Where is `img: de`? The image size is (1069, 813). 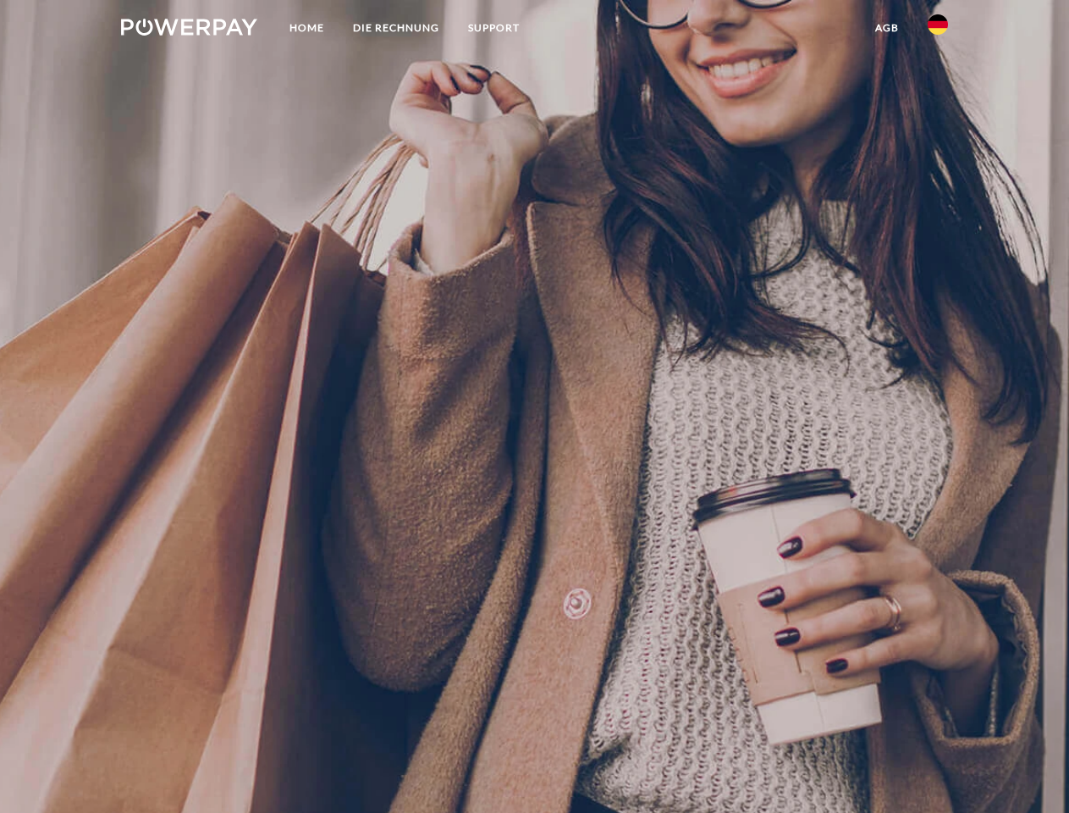 img: de is located at coordinates (938, 25).